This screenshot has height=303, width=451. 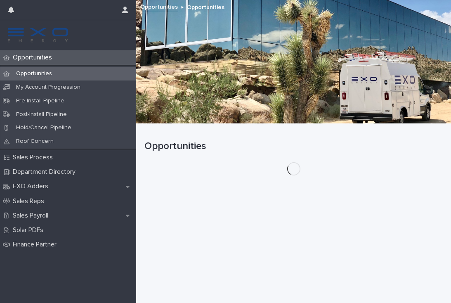 I want to click on p: Sales Process, so click(x=34, y=157).